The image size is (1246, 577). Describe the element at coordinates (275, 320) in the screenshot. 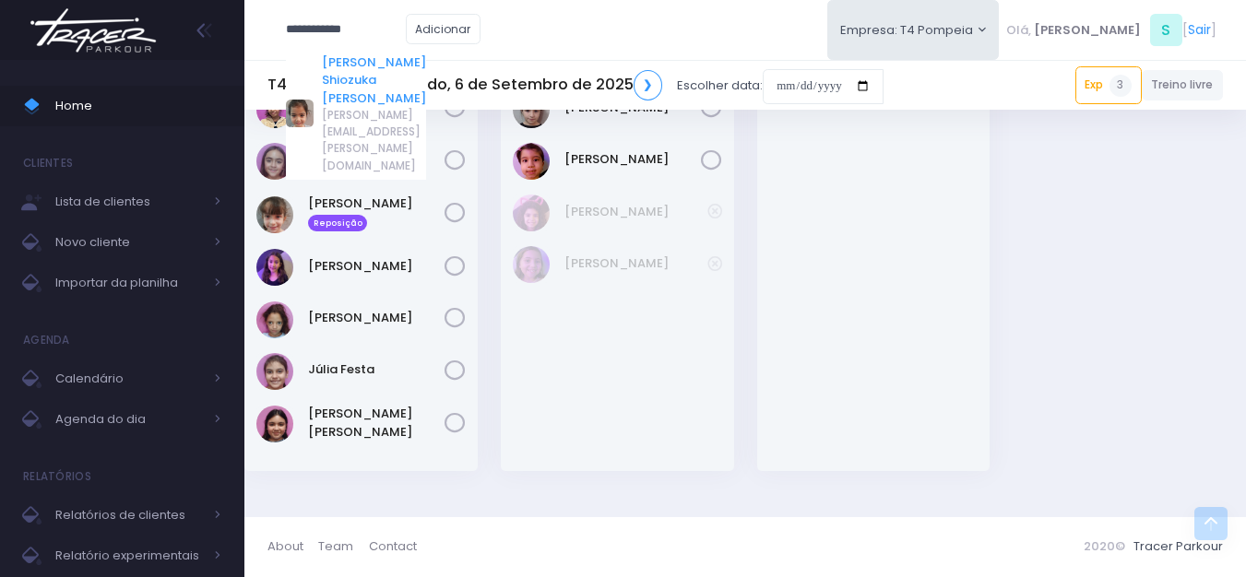

I see `img: Julia Pinotti` at that location.